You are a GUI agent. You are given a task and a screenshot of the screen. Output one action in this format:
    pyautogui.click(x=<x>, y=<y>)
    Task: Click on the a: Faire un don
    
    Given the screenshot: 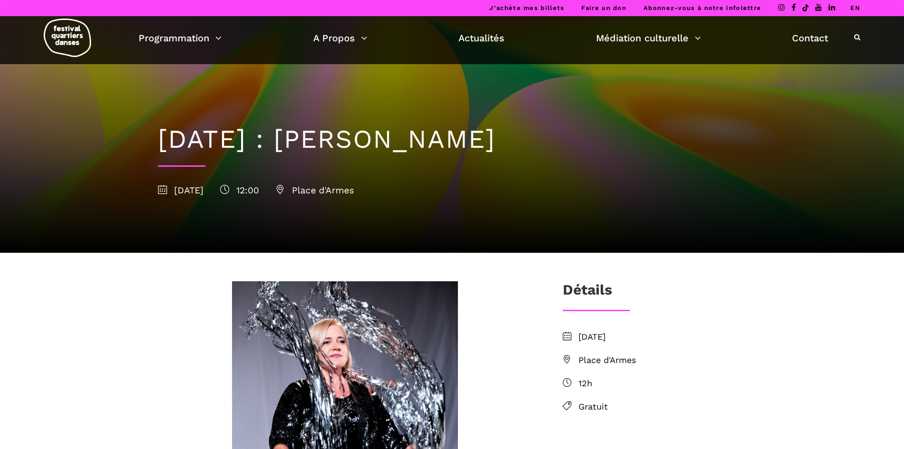 What is the action you would take?
    pyautogui.click(x=604, y=8)
    